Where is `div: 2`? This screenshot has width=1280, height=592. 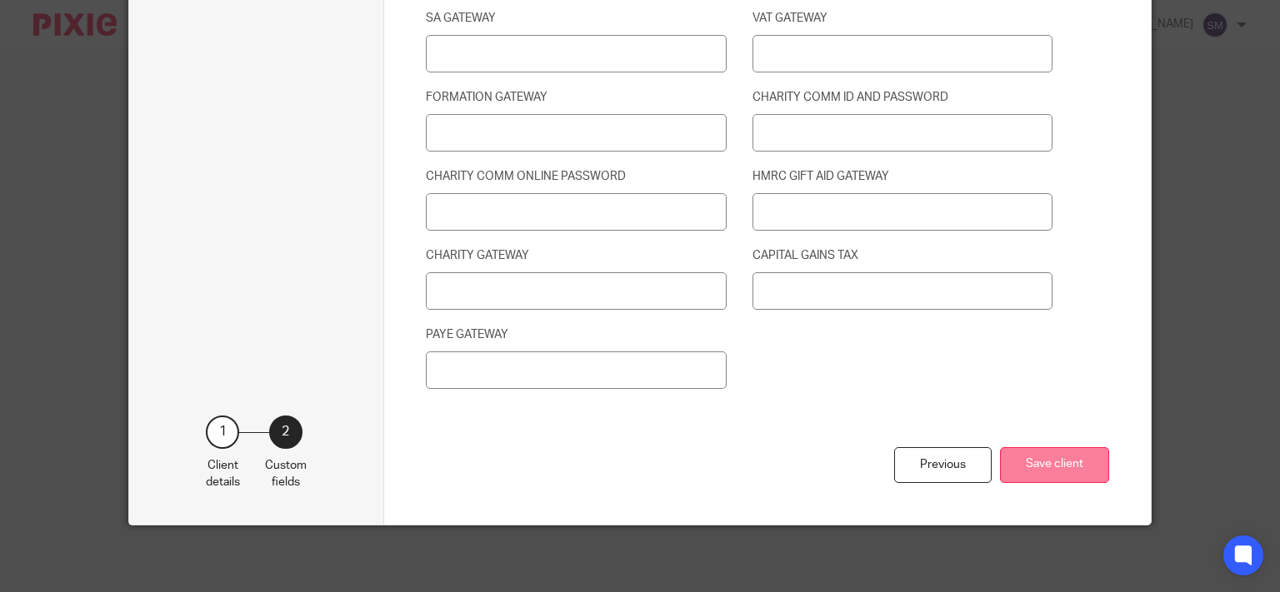 div: 2 is located at coordinates (286, 432).